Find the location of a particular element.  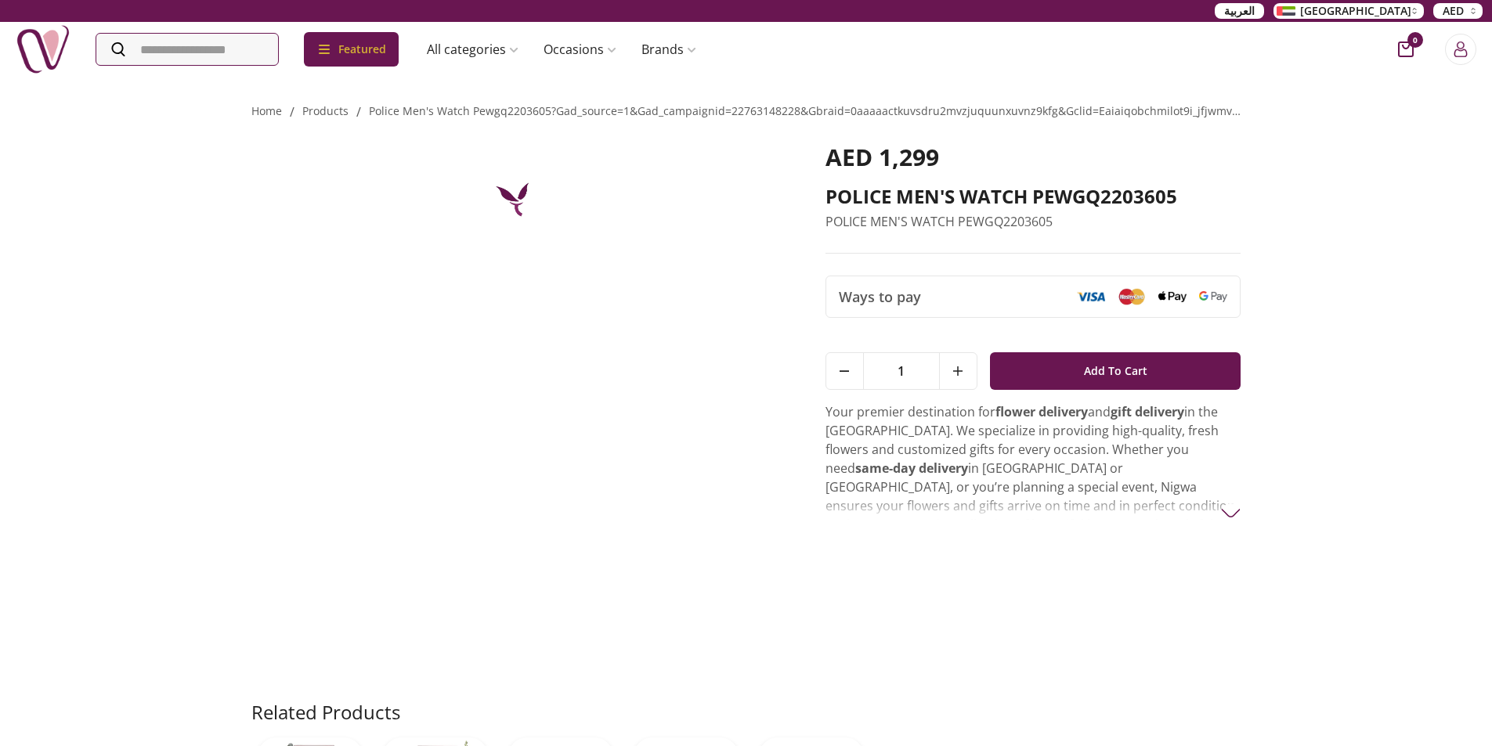

strong: same-day delivery is located at coordinates (911, 468).